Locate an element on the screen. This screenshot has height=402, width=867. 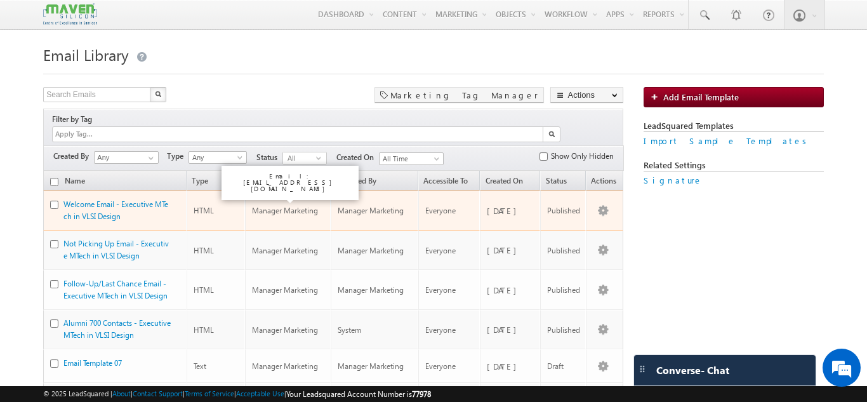
a: Name is located at coordinates (115, 183).